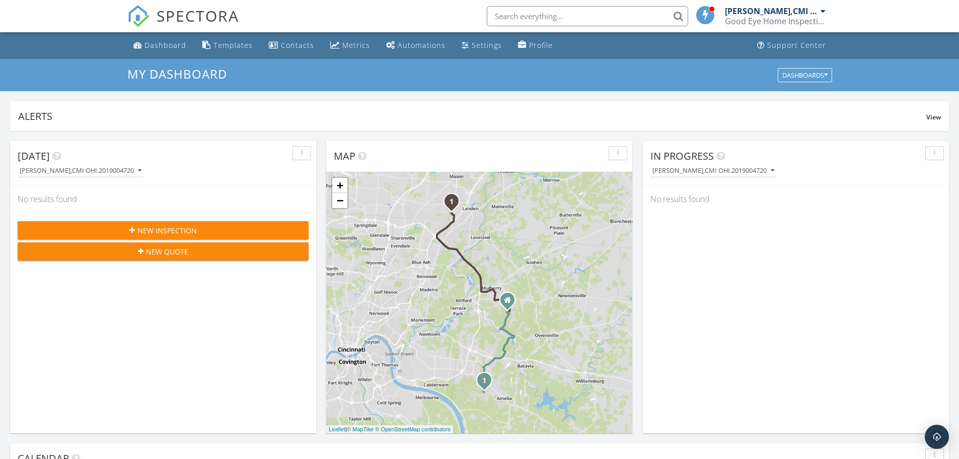 The image size is (959, 459). Describe the element at coordinates (361, 429) in the screenshot. I see `a: © MapTiler` at that location.